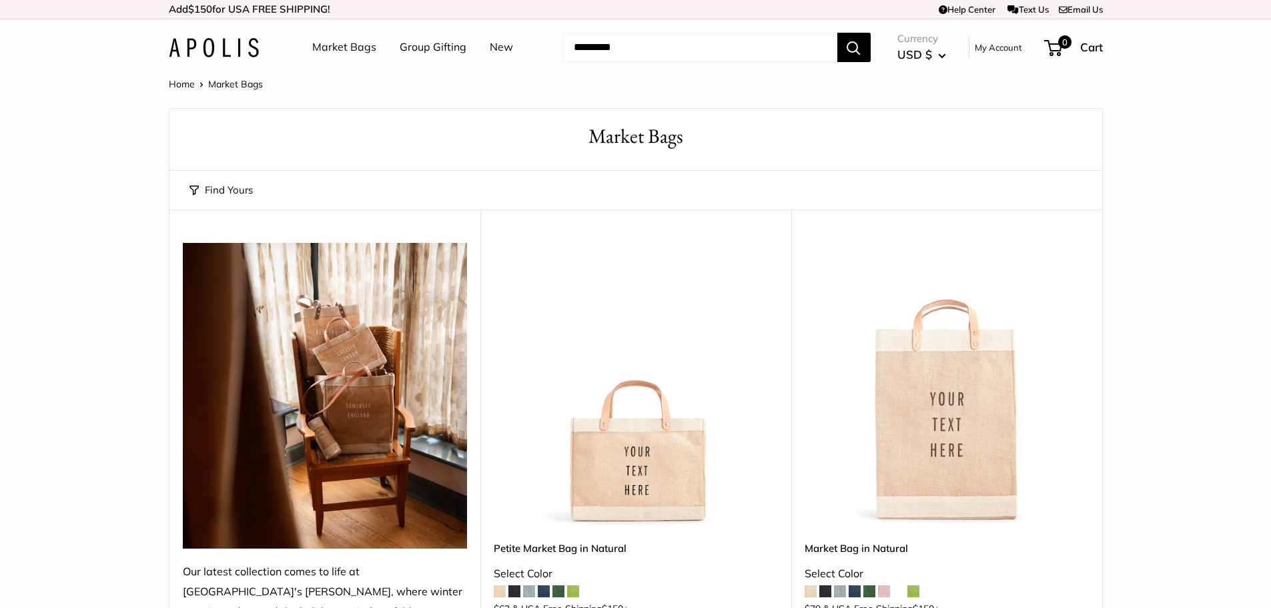 This screenshot has height=608, width=1271. What do you see at coordinates (1074, 47) in the screenshot?
I see `a: 0 Cart` at bounding box center [1074, 47].